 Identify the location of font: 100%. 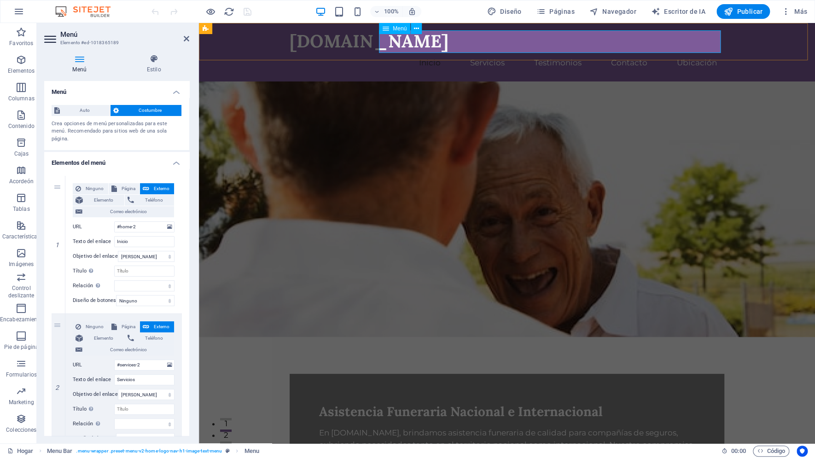
(391, 11).